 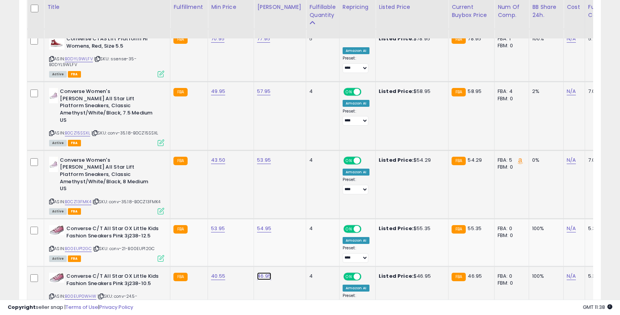 I want to click on b: Converse CTAS Lift Platform Hi Womens, Red, Size 5.5, so click(x=113, y=43).